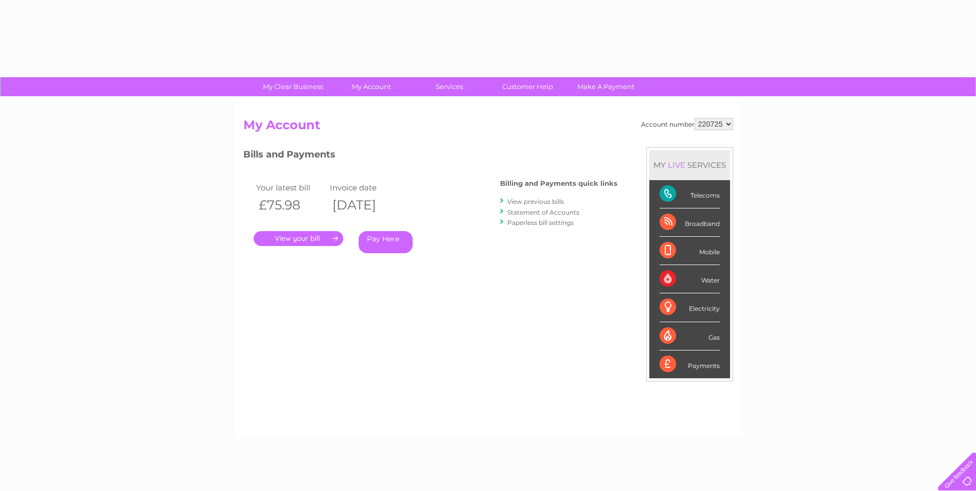  Describe the element at coordinates (293, 86) in the screenshot. I see `a: My Clear Business` at that location.